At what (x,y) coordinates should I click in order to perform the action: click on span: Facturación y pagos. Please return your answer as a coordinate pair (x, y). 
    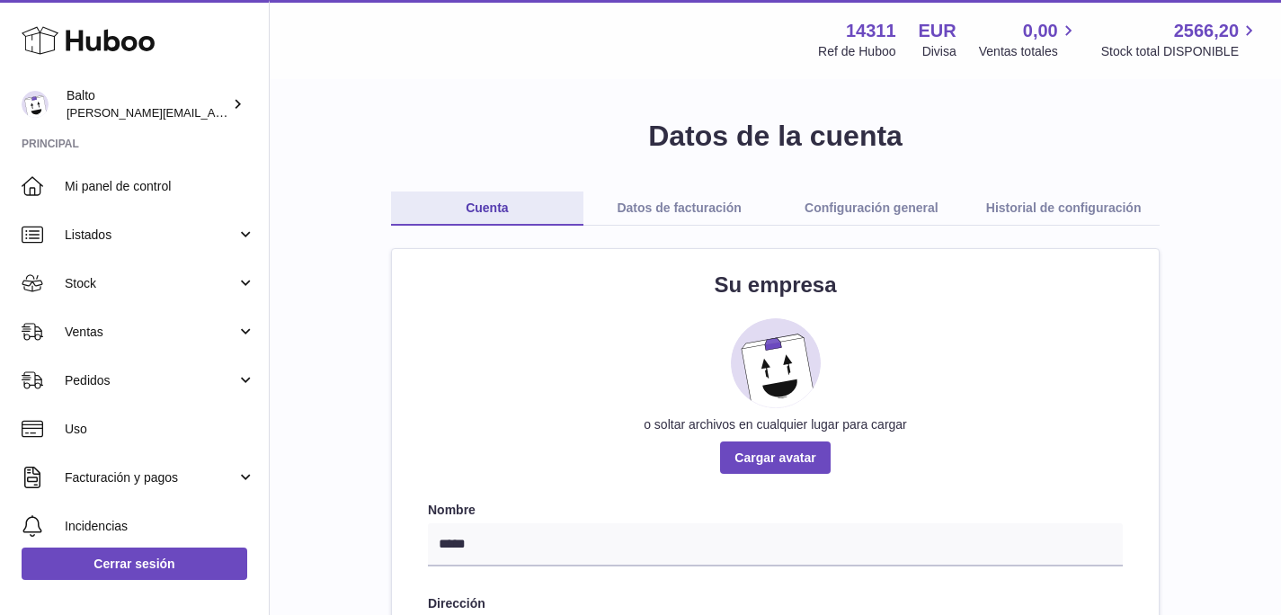
    Looking at the image, I should click on (150, 477).